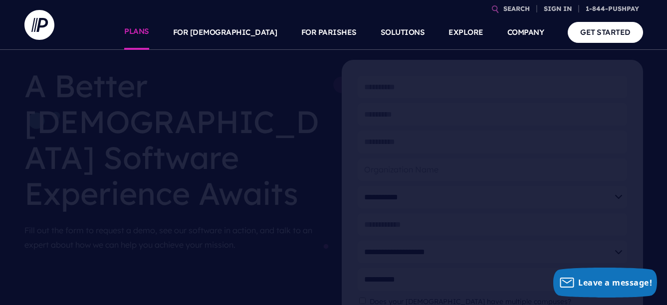  Describe the element at coordinates (403, 32) in the screenshot. I see `a: SOLUTIONS` at that location.